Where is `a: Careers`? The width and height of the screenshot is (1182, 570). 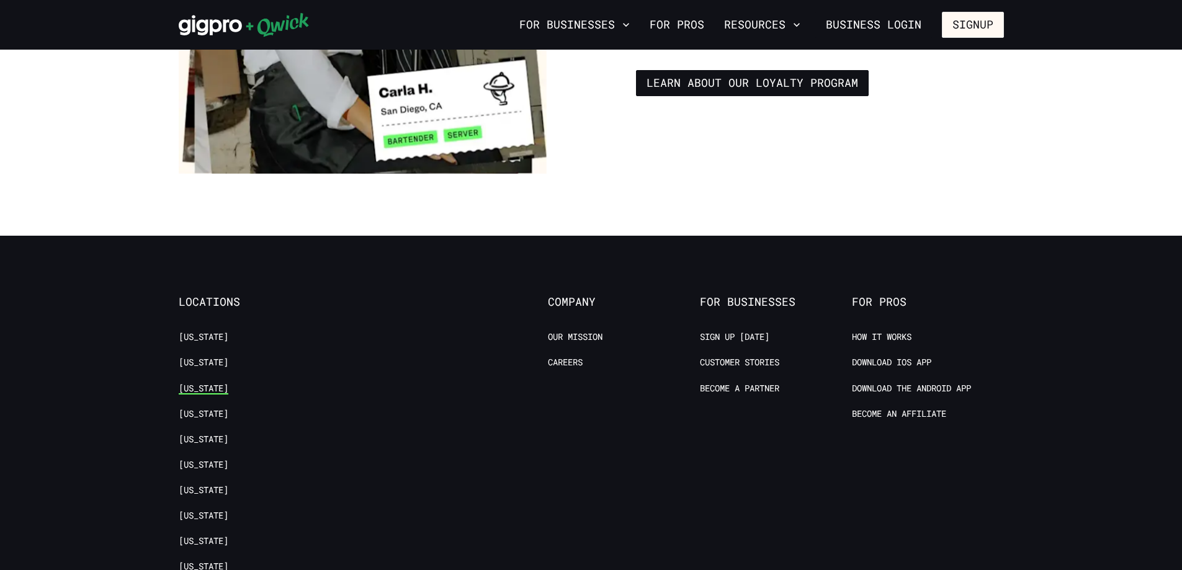
a: Careers is located at coordinates (565, 362).